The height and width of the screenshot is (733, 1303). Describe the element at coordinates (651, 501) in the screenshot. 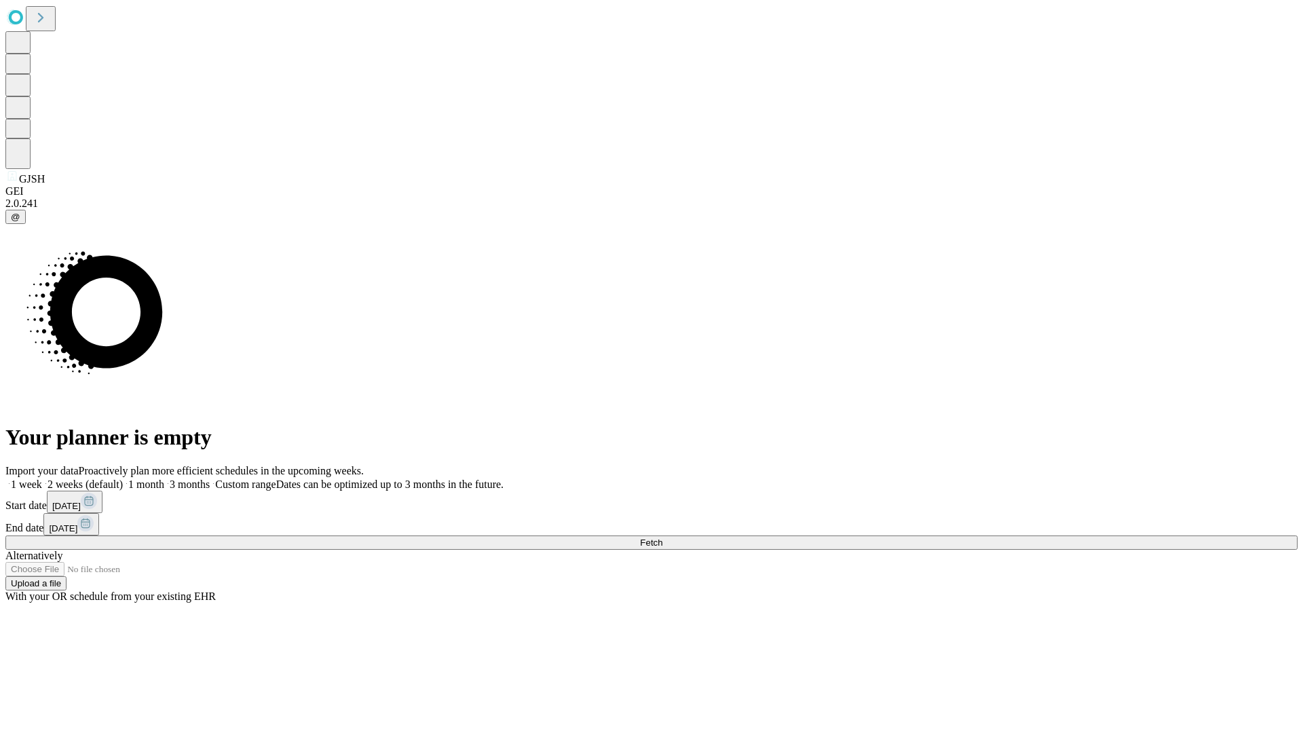

I see `div: Start date` at that location.